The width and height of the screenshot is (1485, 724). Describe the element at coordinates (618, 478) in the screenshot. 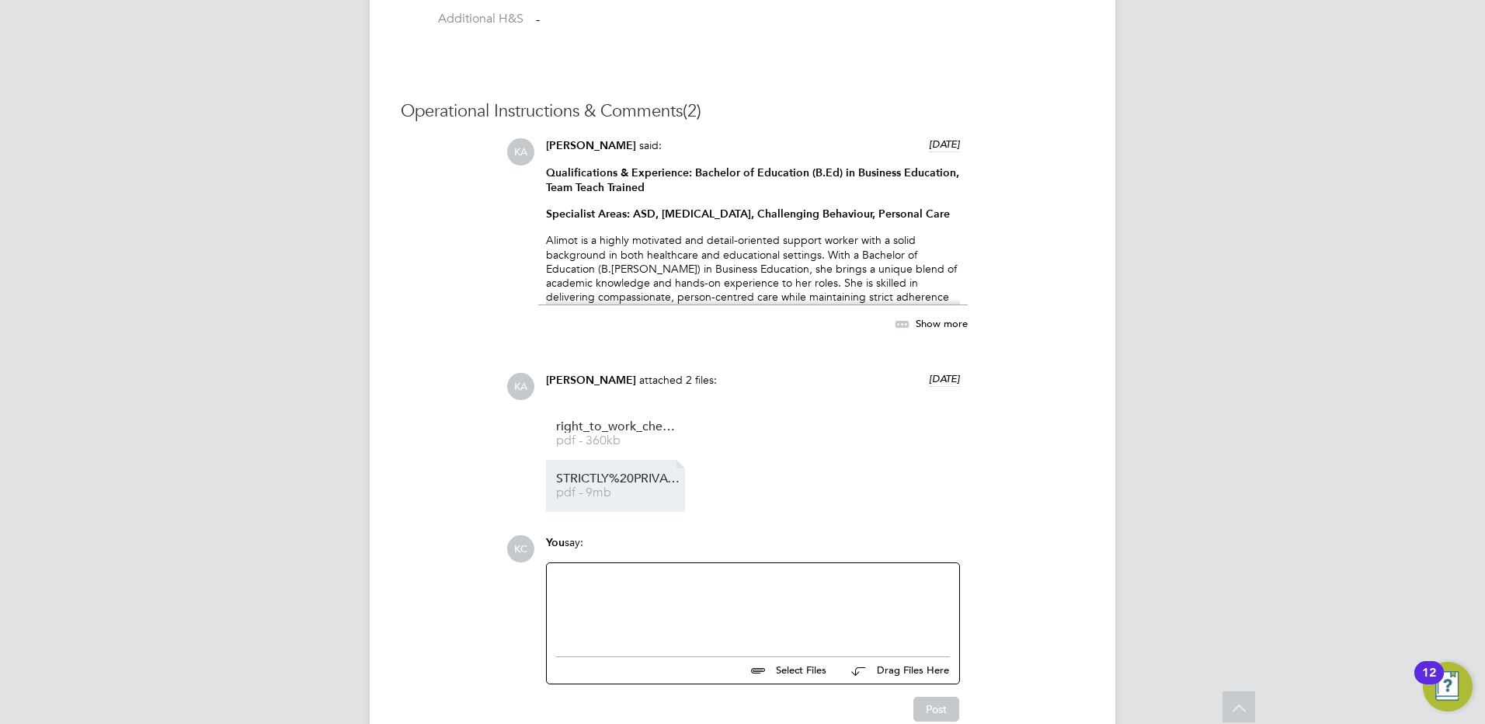

I see `span: STRICTLY%20PRIVATE%20AND%20CONFIDENTIAL` at that location.